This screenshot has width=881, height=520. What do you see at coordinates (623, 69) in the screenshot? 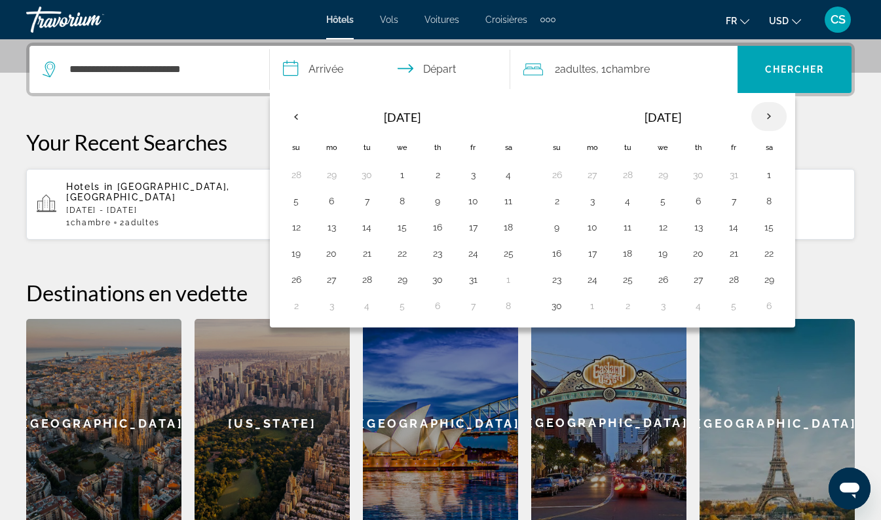
I see `span: , 1` at bounding box center [623, 69].